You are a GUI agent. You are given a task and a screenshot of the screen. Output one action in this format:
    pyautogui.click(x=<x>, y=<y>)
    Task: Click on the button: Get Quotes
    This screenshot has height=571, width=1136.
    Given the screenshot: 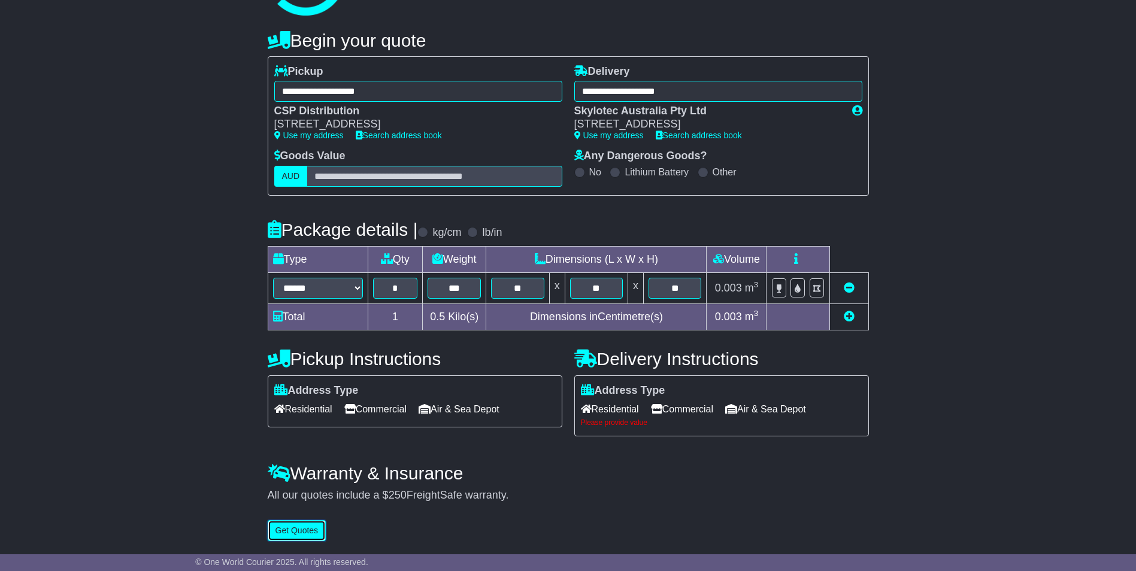 What is the action you would take?
    pyautogui.click(x=297, y=531)
    